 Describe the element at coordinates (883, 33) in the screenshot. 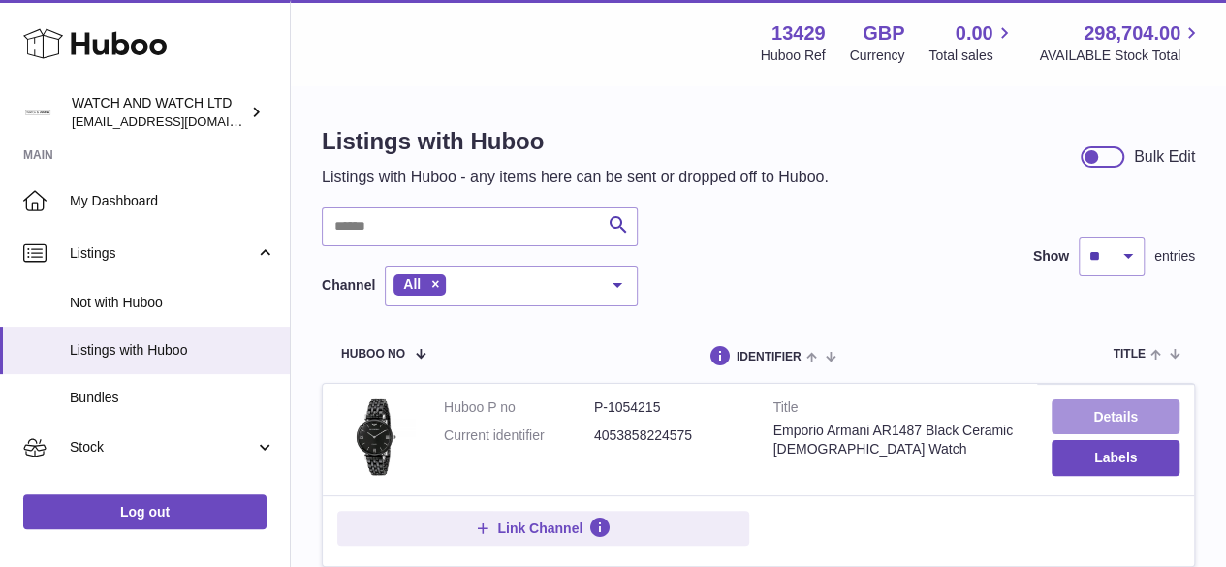

I see `strong: GBP` at that location.